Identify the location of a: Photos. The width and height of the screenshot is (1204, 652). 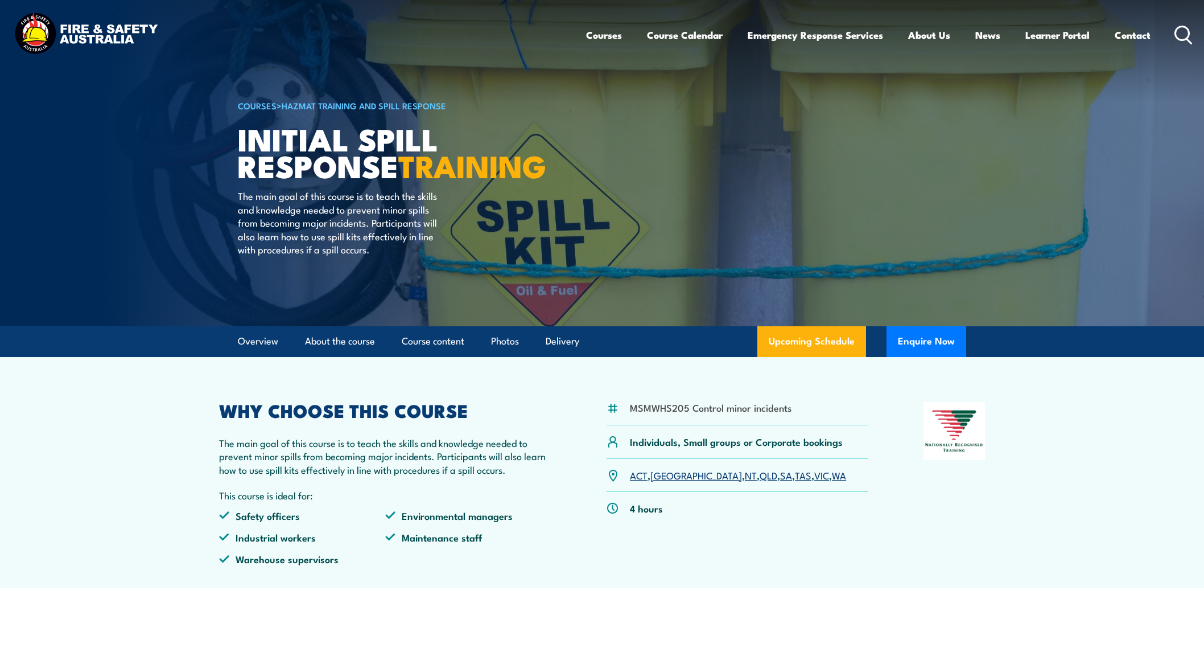
(505, 341).